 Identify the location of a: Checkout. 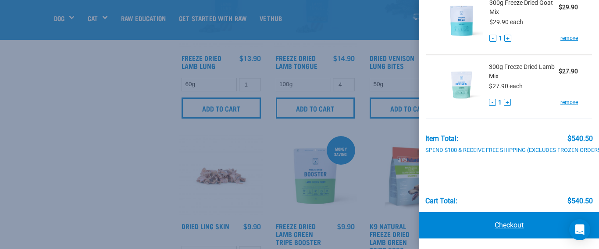
(509, 225).